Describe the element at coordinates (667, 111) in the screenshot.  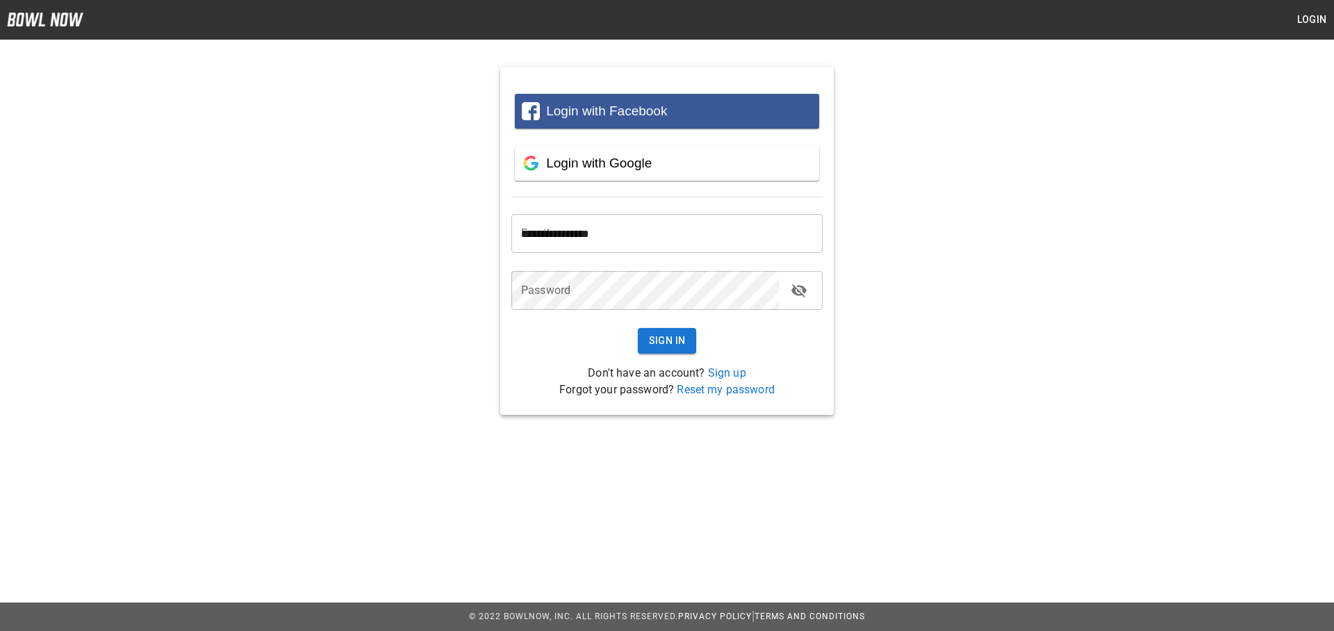
I see `button: Login with Facebook` at that location.